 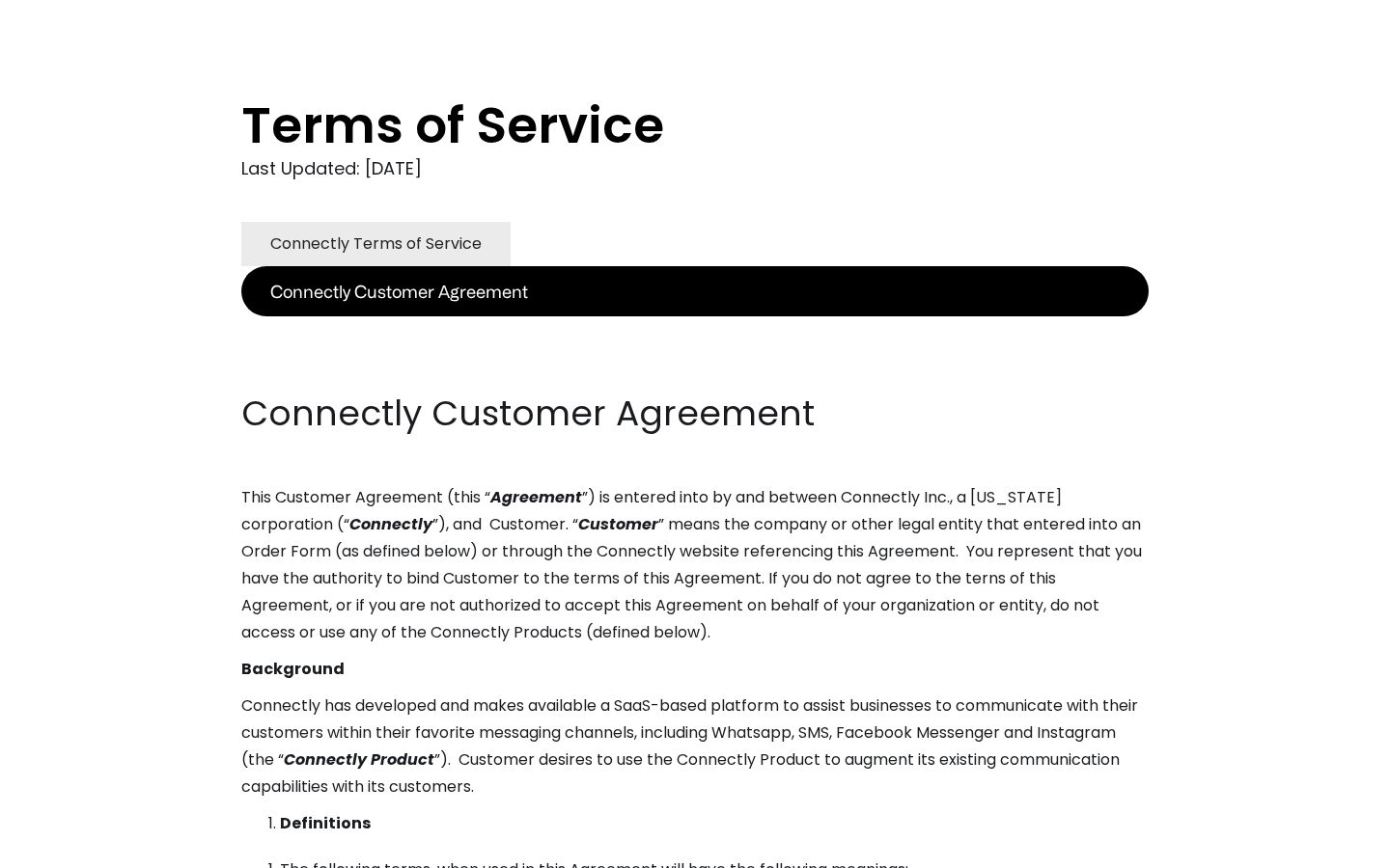 What do you see at coordinates (656, 125) in the screenshot?
I see `h1: Terms of Service` at bounding box center [656, 125].